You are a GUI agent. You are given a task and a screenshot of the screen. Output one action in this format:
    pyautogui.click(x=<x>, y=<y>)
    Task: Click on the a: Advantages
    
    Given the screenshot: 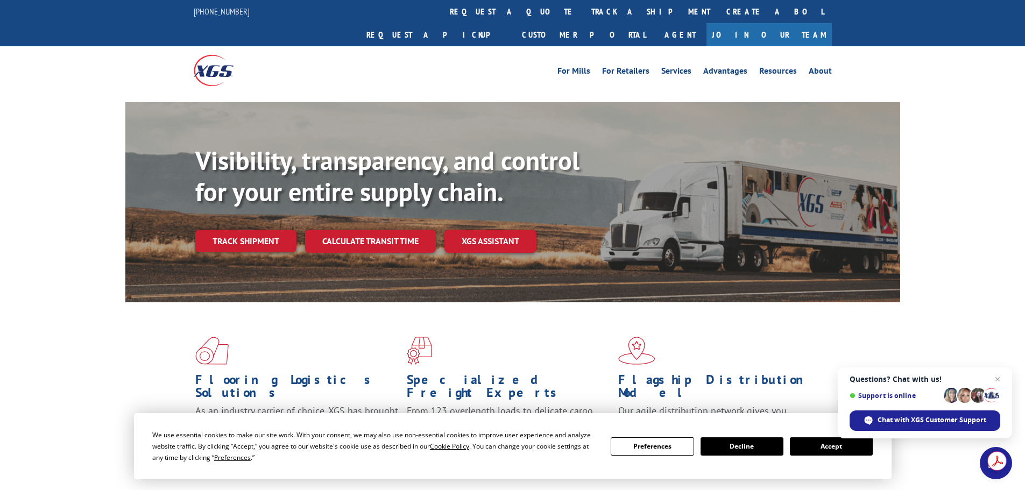 What is the action you would take?
    pyautogui.click(x=725, y=73)
    